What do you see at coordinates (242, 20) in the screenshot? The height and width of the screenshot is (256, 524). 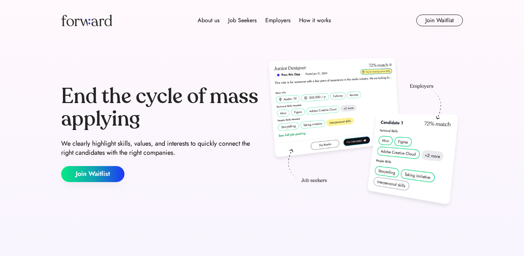 I see `div: Job Seekers` at bounding box center [242, 20].